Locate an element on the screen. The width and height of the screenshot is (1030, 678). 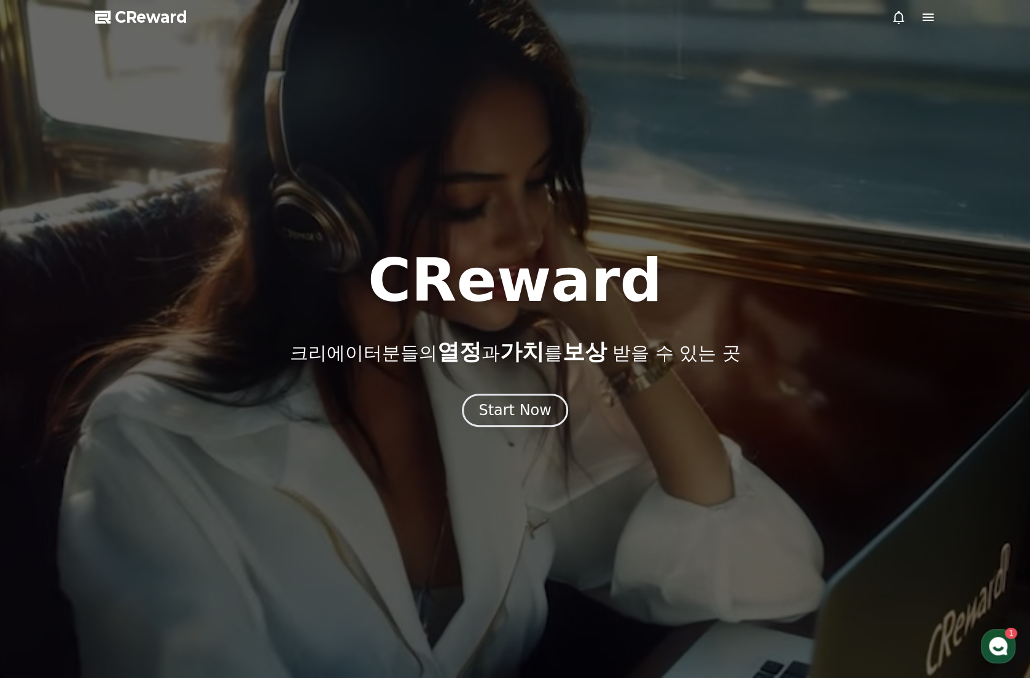
a: 설정 is located at coordinates (197, 405).